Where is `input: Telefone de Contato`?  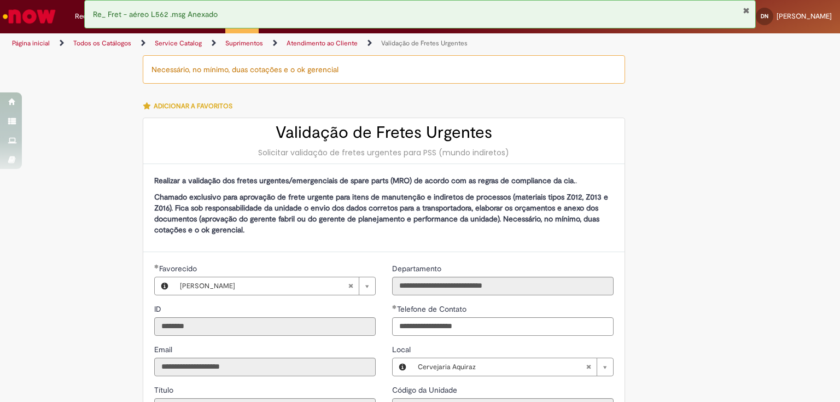
input: Telefone de Contato is located at coordinates (502, 326).